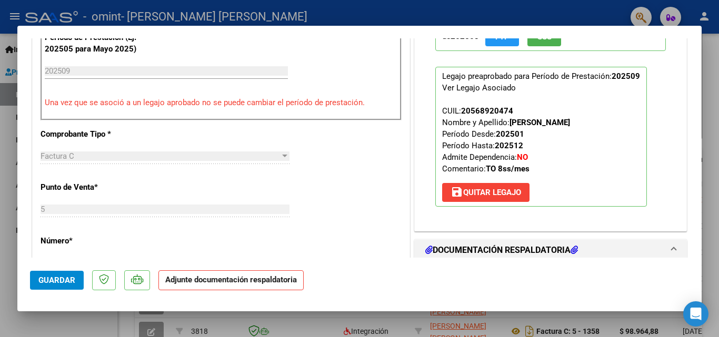  Describe the element at coordinates (95, 134) in the screenshot. I see `p: Comprobante Tipo *` at that location.